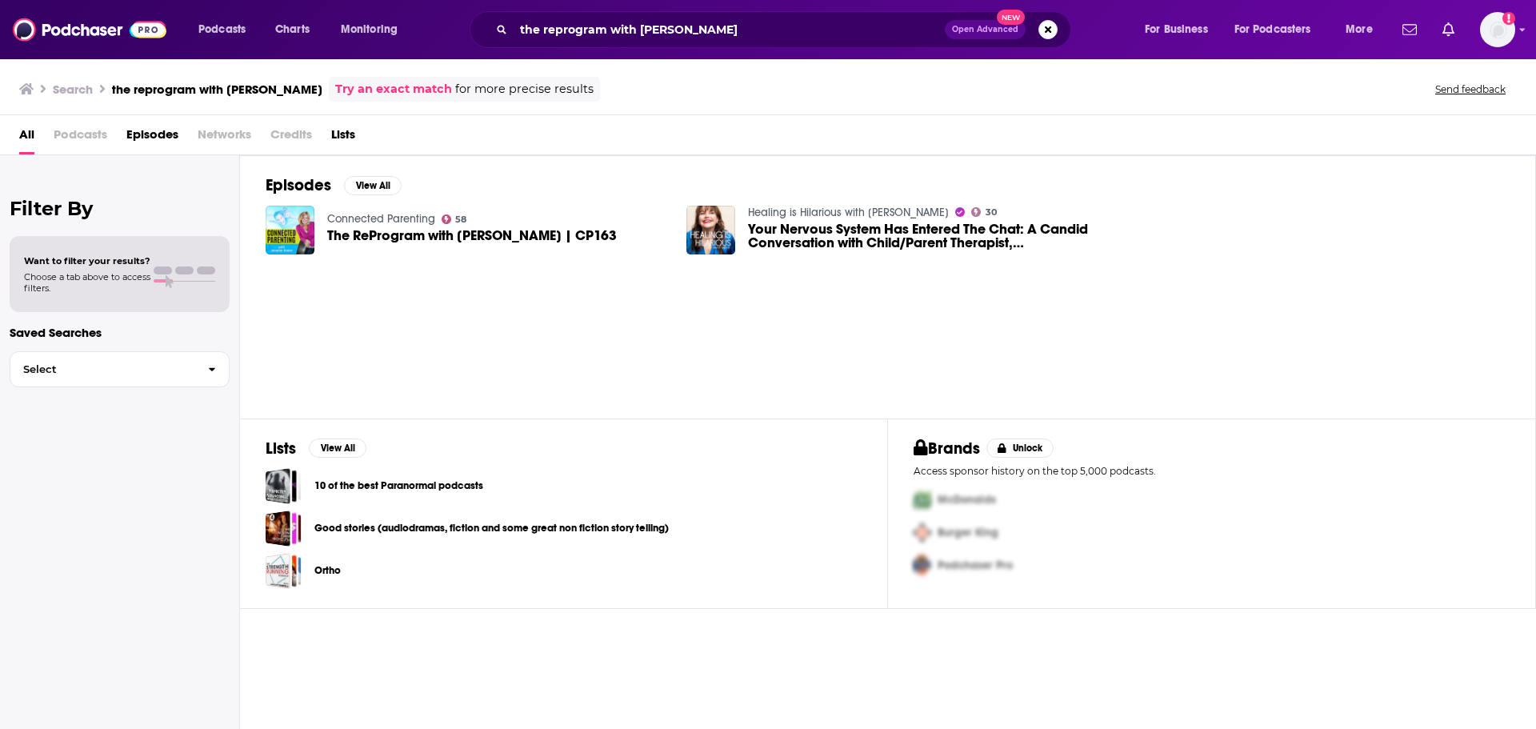  Describe the element at coordinates (343, 138) in the screenshot. I see `span: Lists` at that location.